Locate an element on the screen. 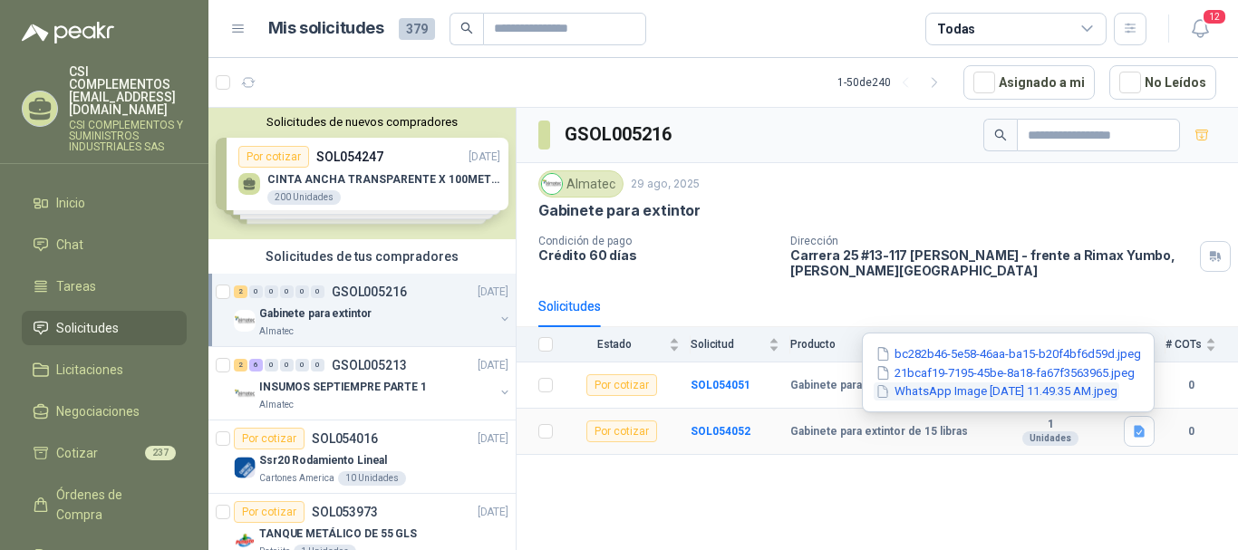  b: SOL054052 is located at coordinates (720, 431).